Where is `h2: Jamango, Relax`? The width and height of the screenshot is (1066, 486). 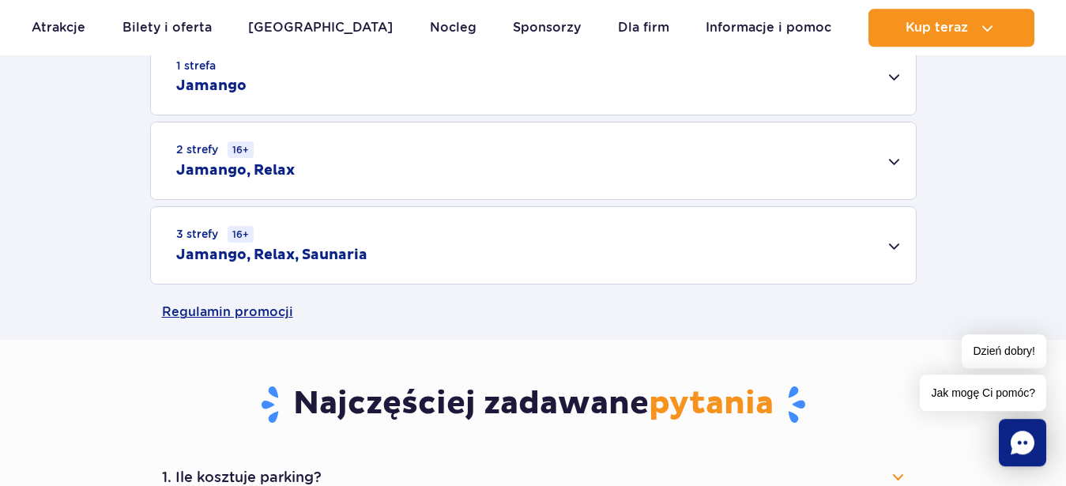
h2: Jamango, Relax is located at coordinates (236, 171).